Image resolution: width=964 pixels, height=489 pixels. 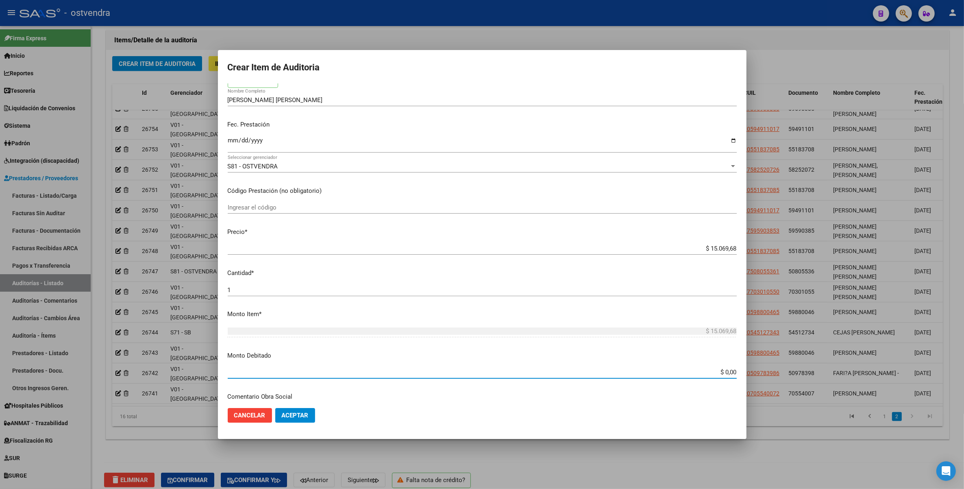 I want to click on div: Open Intercom Messenger, so click(x=946, y=471).